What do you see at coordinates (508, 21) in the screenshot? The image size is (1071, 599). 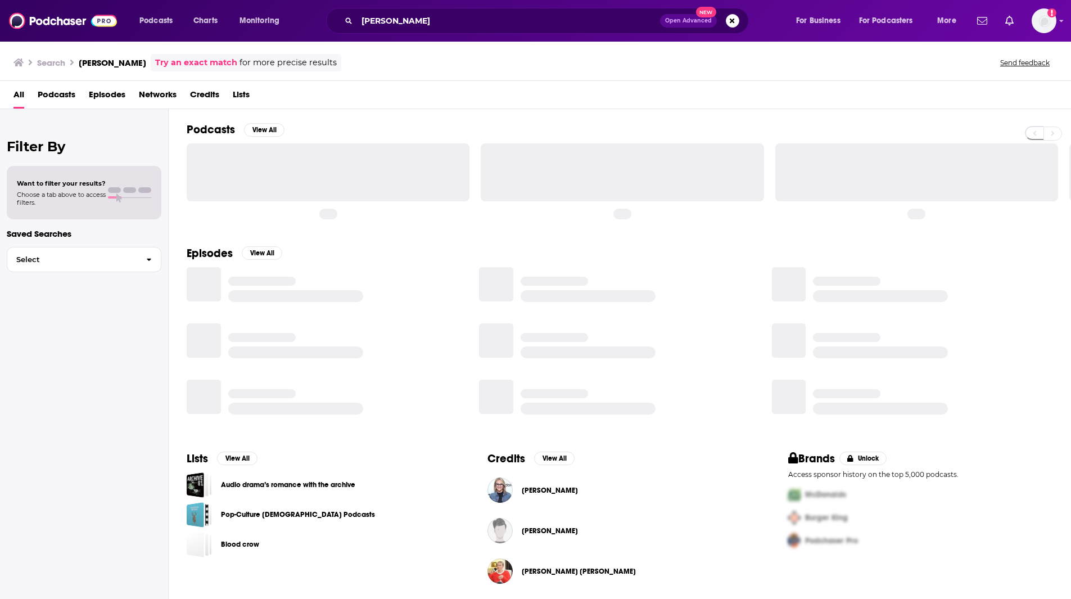 I see `input: Search podcasts, credits, & more...` at bounding box center [508, 21].